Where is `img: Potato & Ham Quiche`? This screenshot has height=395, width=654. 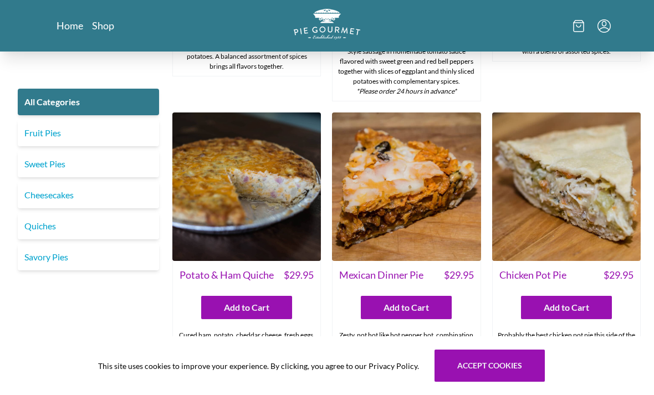 img: Potato & Ham Quiche is located at coordinates (247, 187).